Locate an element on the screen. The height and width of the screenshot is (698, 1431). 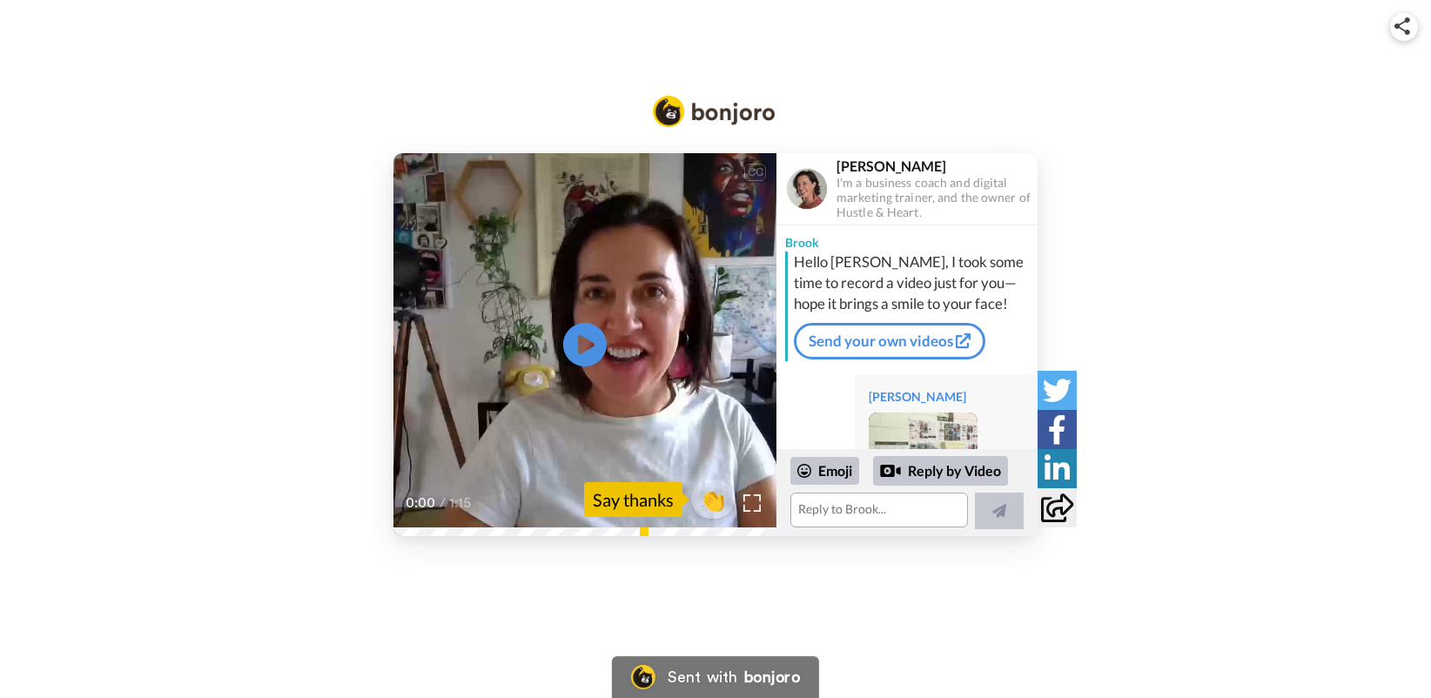
img: 1766fff6-f42b-4c96-a007-9d206f0d194c-thumb.jpg is located at coordinates (922, 466).